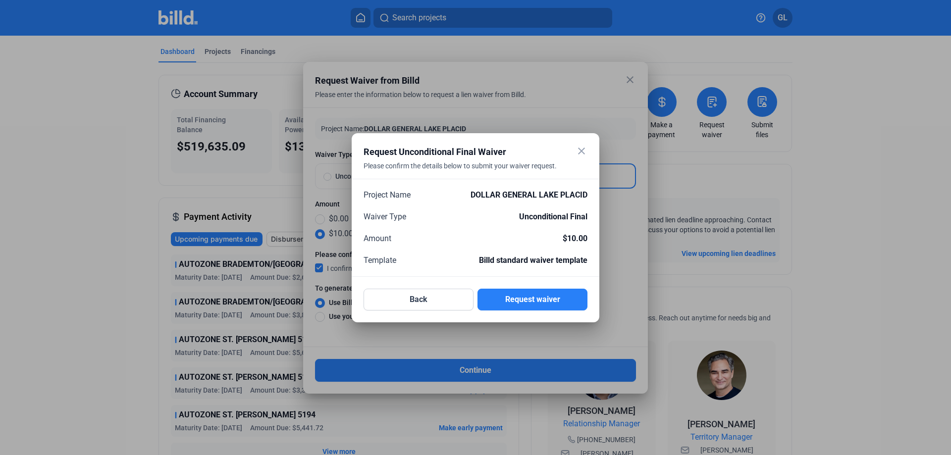 The image size is (951, 455). I want to click on span: Amount, so click(378, 239).